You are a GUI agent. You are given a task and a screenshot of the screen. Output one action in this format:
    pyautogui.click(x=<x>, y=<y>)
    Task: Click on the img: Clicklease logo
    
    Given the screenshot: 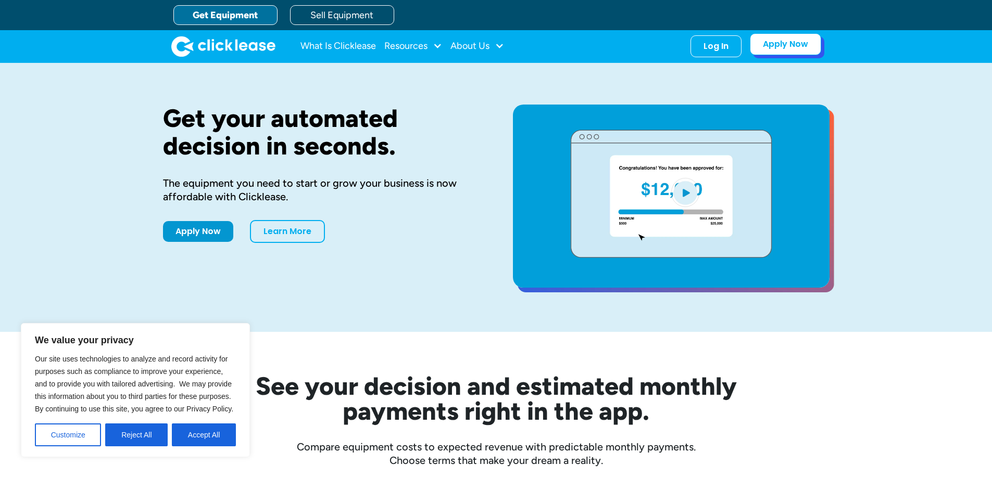 What is the action you would take?
    pyautogui.click(x=223, y=46)
    